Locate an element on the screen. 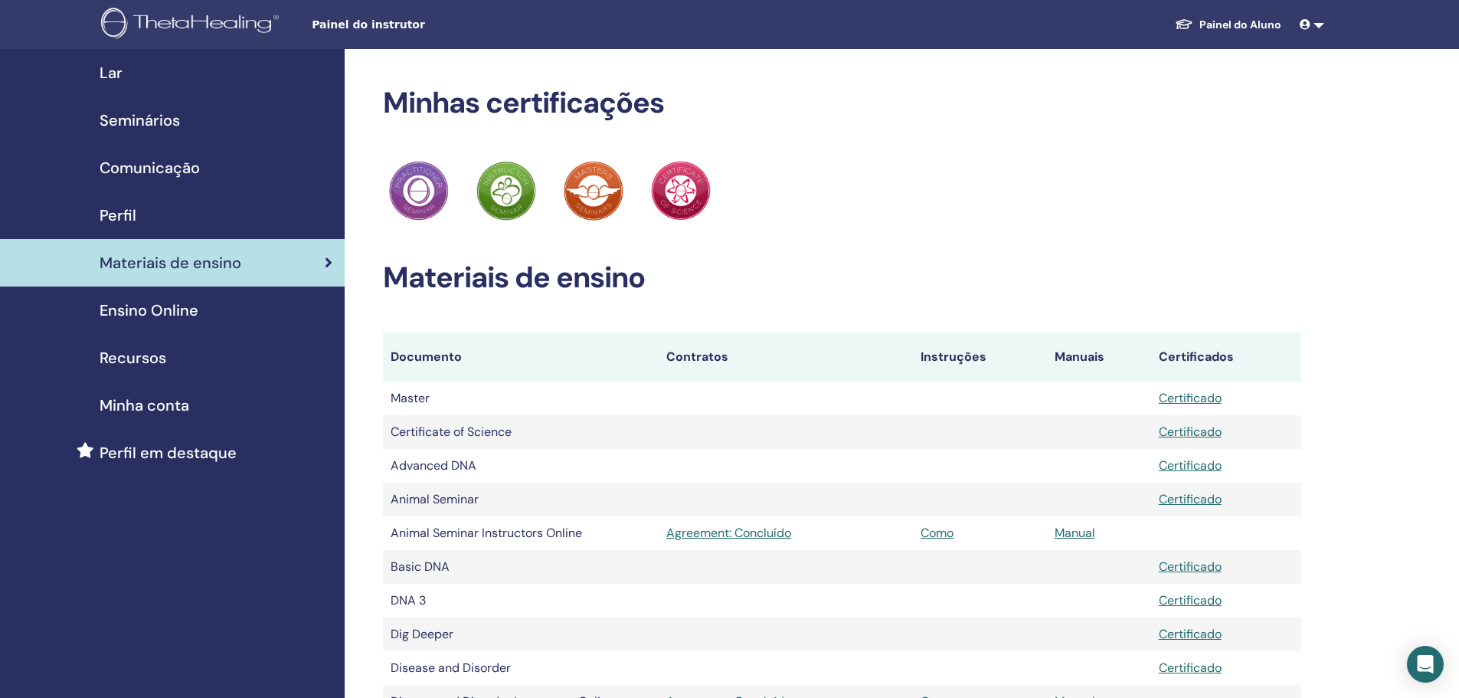  th: Contratos is located at coordinates (786, 357).